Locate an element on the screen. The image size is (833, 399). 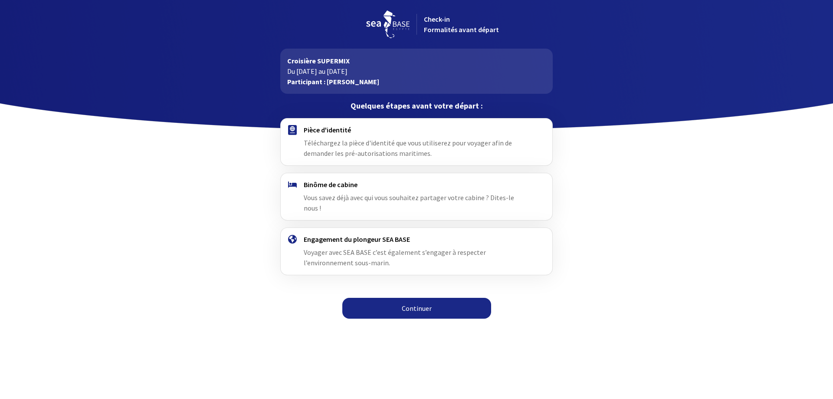
span: Vous savez déjà avec qui vous souhaitez partager votre cabine ? Dites-le nous ! is located at coordinates (409, 203).